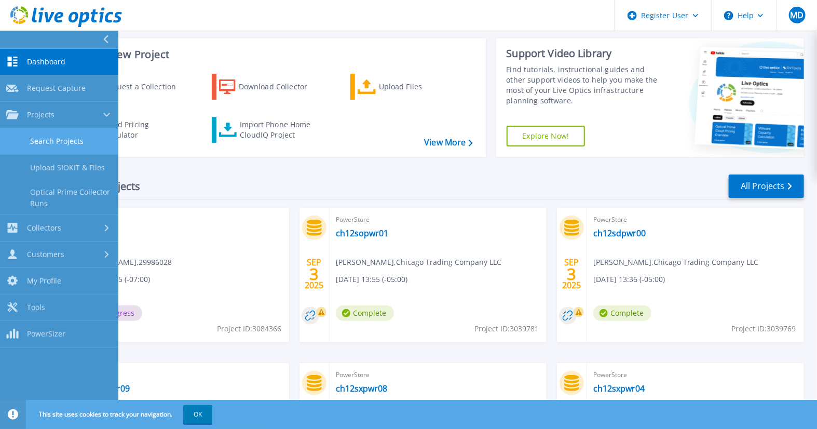 The image size is (817, 429). I want to click on span: Projects, so click(41, 115).